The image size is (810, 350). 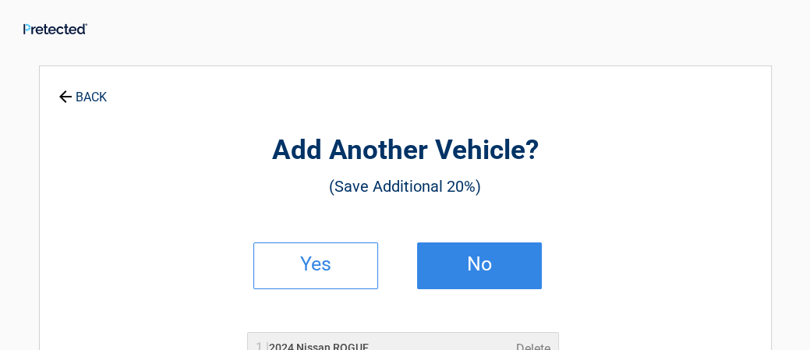 What do you see at coordinates (316, 264) in the screenshot?
I see `h2: Yes` at bounding box center [316, 264].